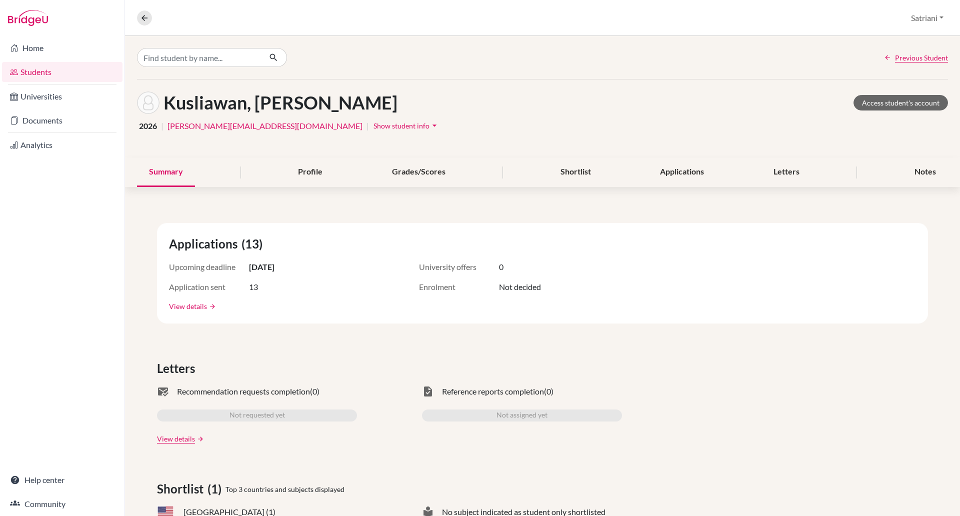 The image size is (960, 516). Describe the element at coordinates (163, 391) in the screenshot. I see `span: mark_email_read` at that location.